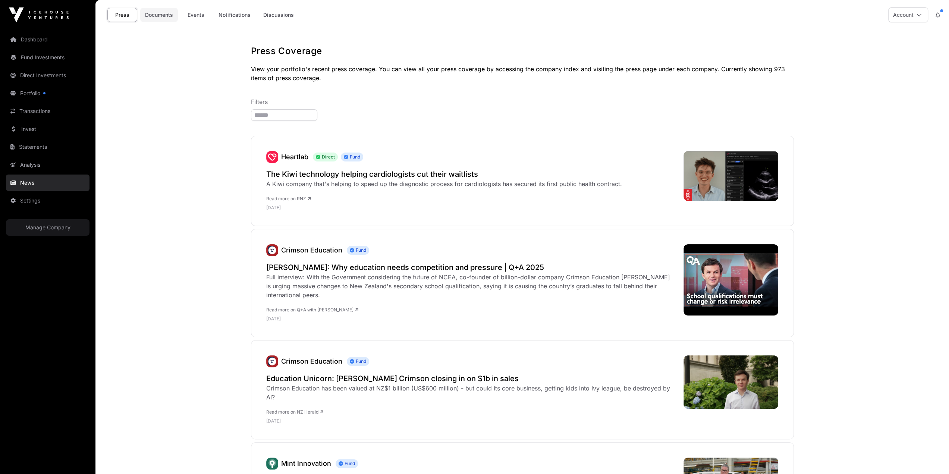 The height and width of the screenshot is (474, 949). What do you see at coordinates (289, 198) in the screenshot?
I see `a: Read more on RNZ` at bounding box center [289, 198].